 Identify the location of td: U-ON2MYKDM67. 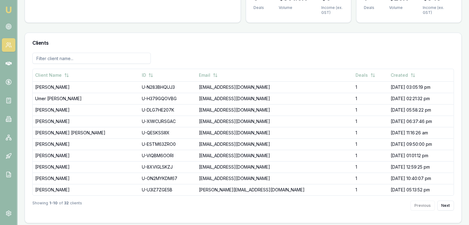
(168, 178).